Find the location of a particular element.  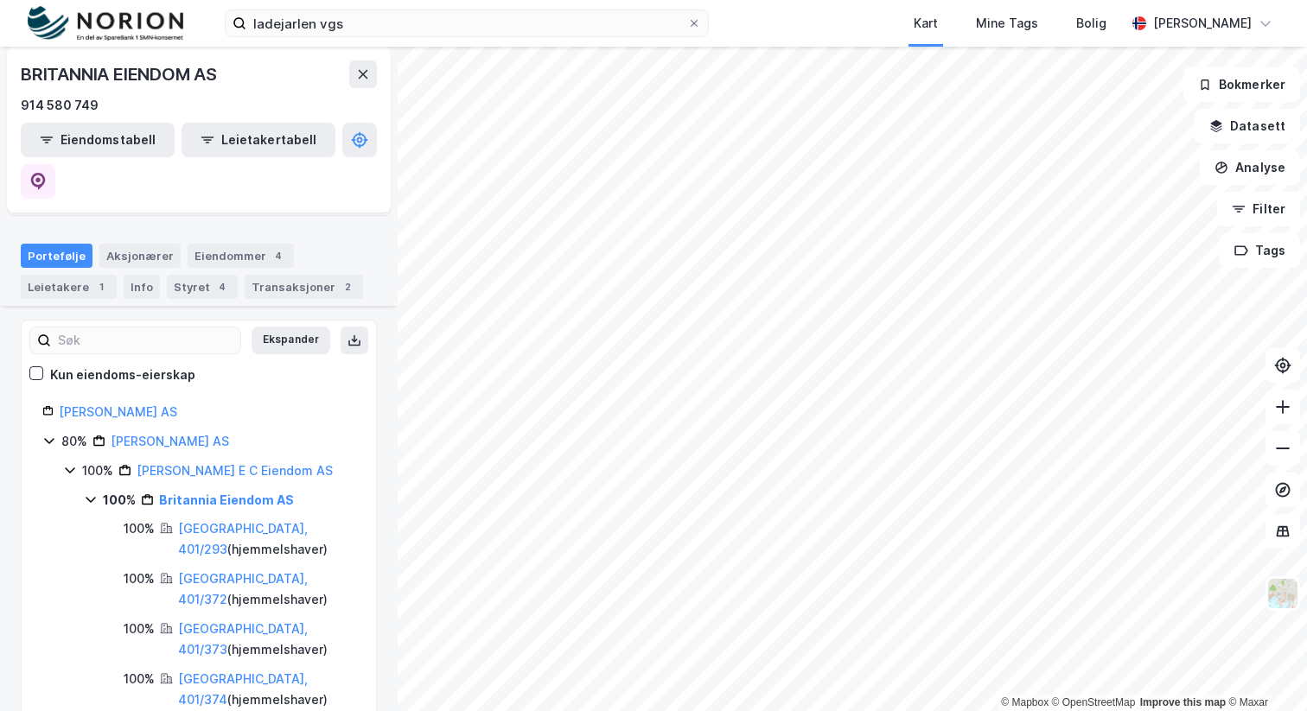

div: Kart is located at coordinates (926, 23).